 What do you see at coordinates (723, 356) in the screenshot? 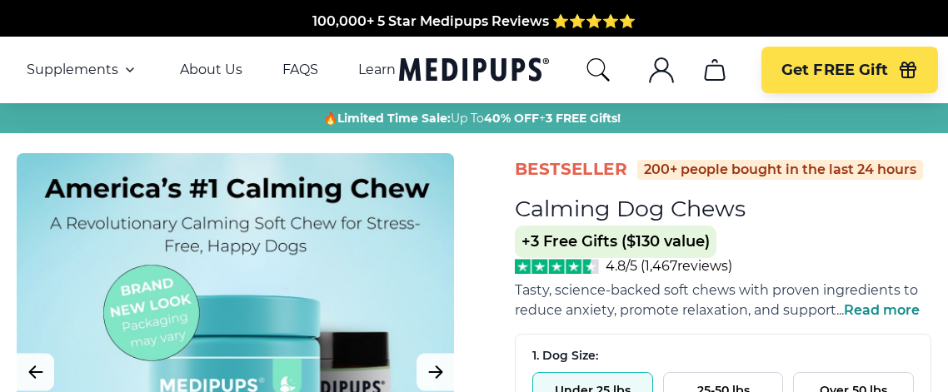
I see `div: 1. Dog Size:` at bounding box center [723, 356].